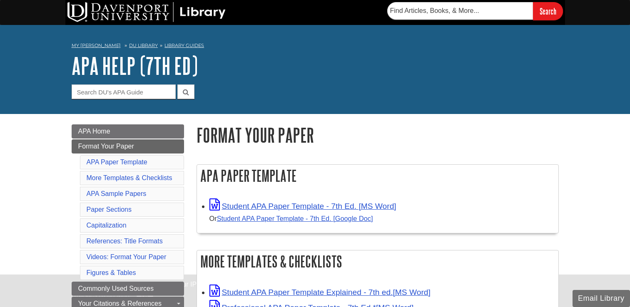 Image resolution: width=630 pixels, height=307 pixels. What do you see at coordinates (127, 257) in the screenshot?
I see `a: Videos: Format Your Paper` at bounding box center [127, 257].